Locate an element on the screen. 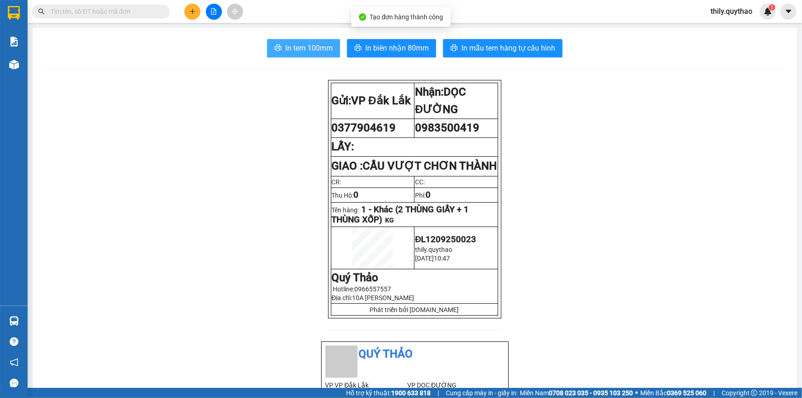 The height and width of the screenshot is (398, 802). sup: 1 is located at coordinates (773, 7).